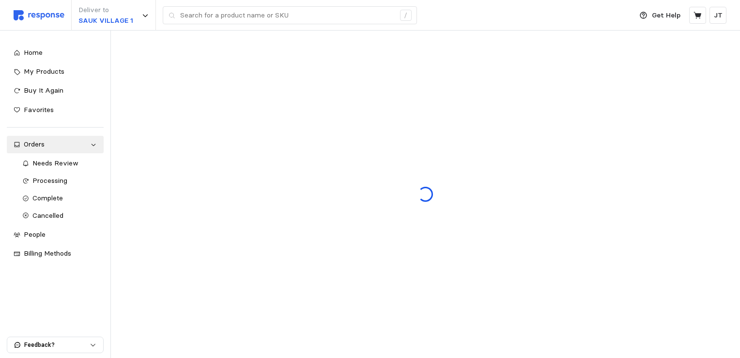  What do you see at coordinates (60, 163) in the screenshot?
I see `a: Needs Review` at bounding box center [60, 163].